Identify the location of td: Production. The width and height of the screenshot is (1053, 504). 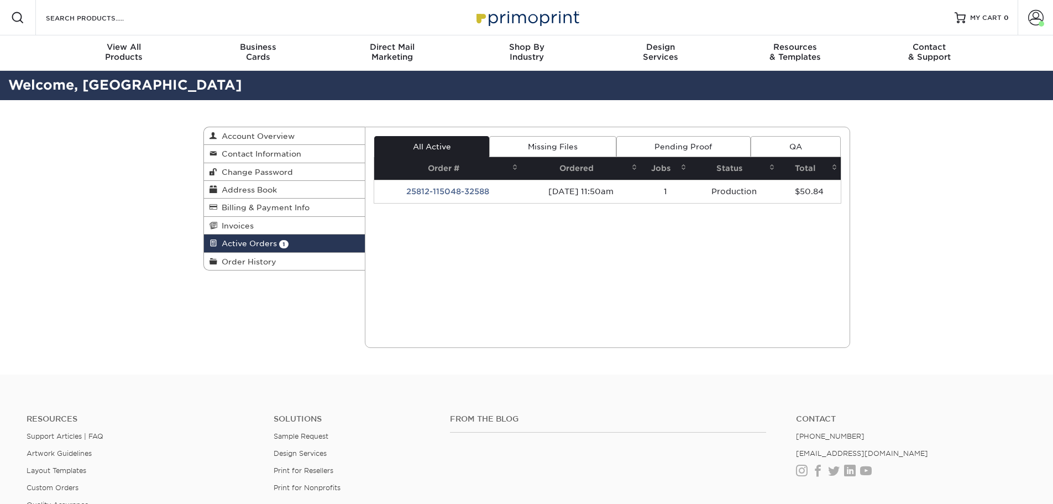
(734, 191).